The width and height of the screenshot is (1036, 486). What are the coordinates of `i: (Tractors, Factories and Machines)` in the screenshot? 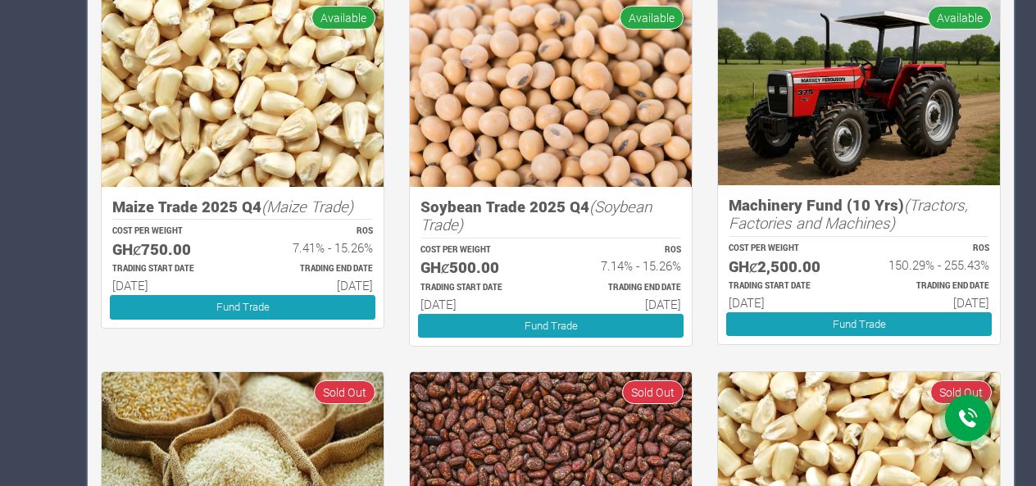 It's located at (848, 214).